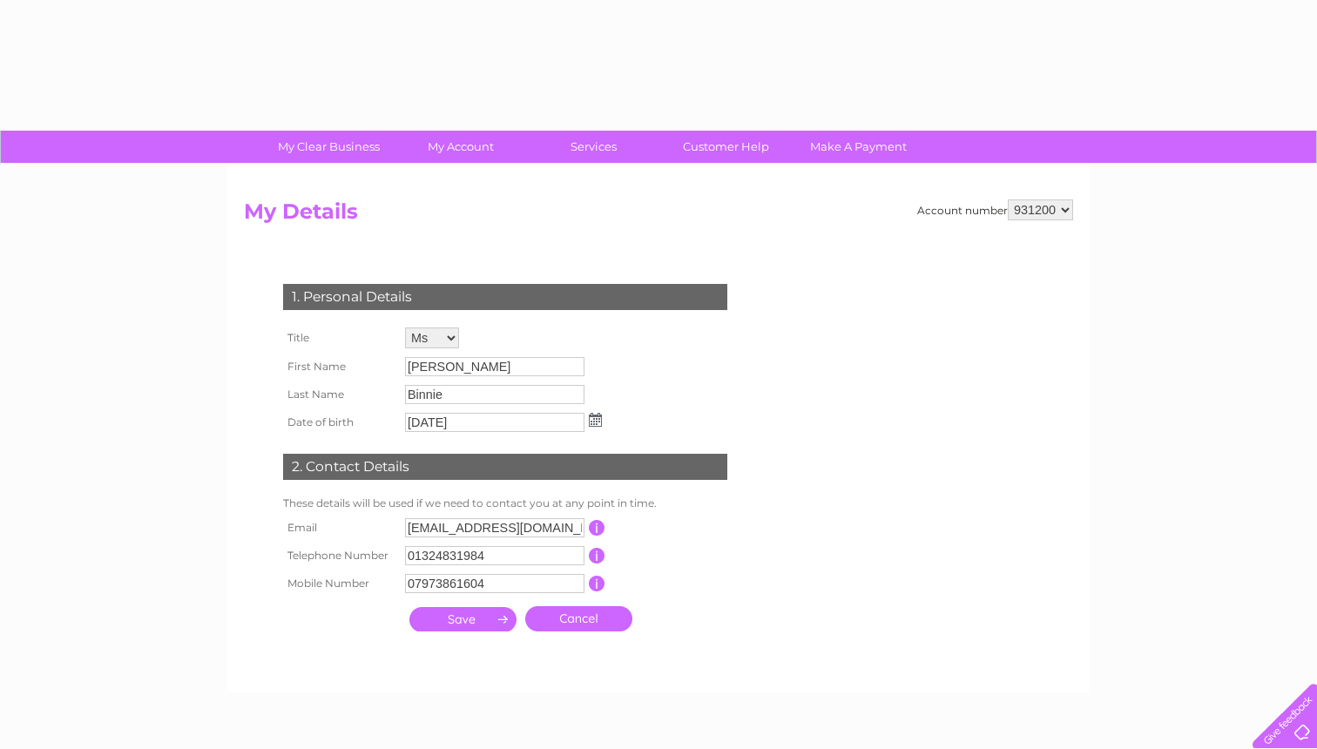 The image size is (1317, 749). Describe the element at coordinates (328, 146) in the screenshot. I see `a: My Clear Business` at that location.